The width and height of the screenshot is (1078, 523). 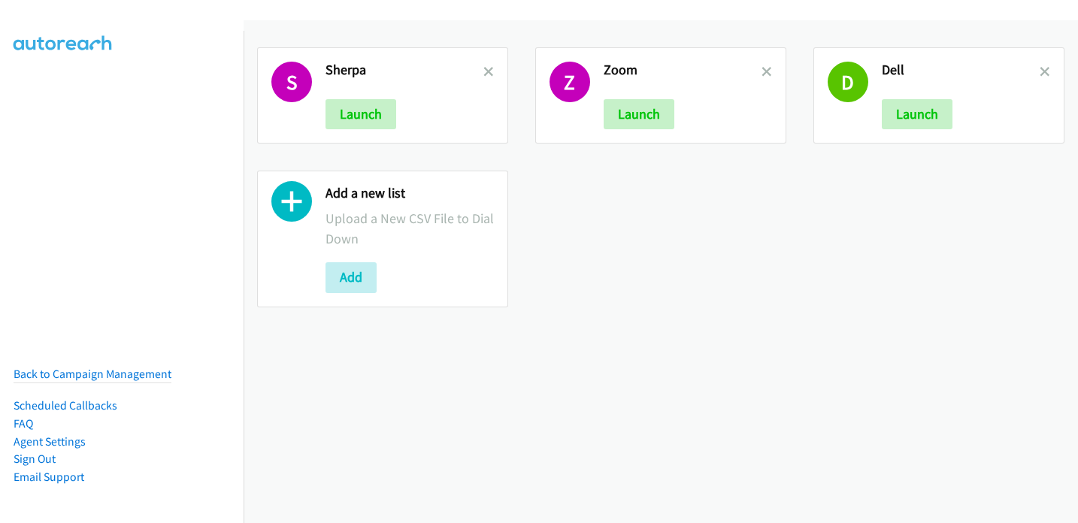 I want to click on a: Scheduled Callbacks, so click(x=65, y=405).